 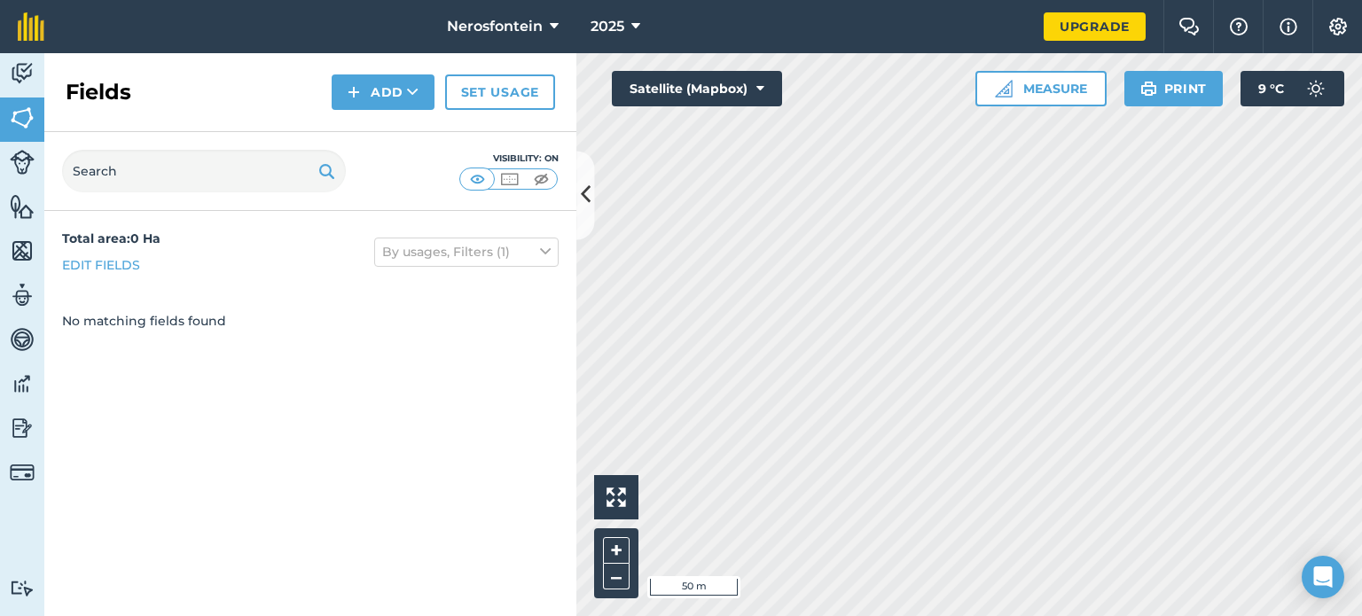 What do you see at coordinates (1292, 89) in the screenshot?
I see `button: 9 °C` at bounding box center [1292, 89].